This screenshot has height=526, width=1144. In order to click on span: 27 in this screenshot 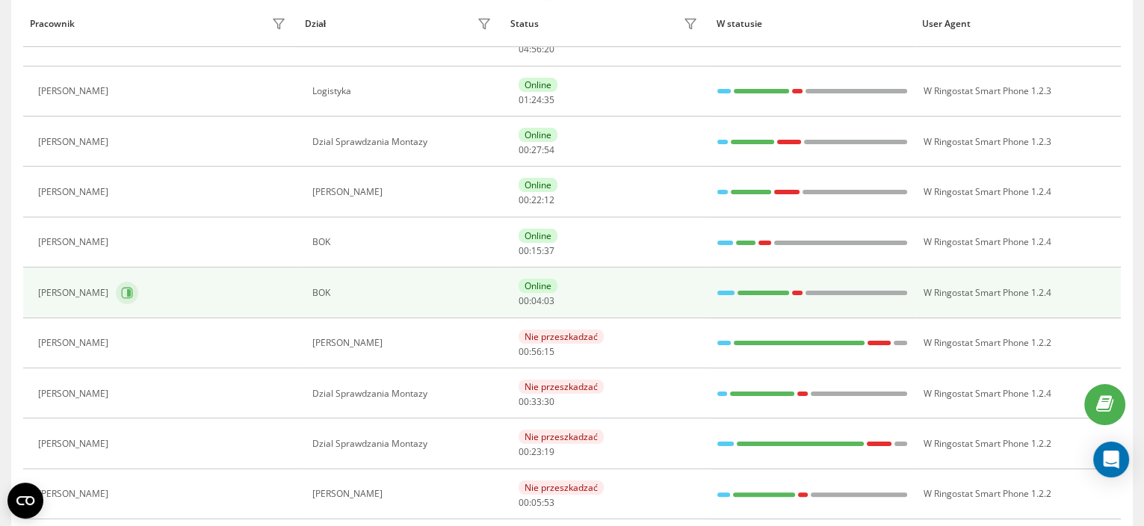, I will do `click(536, 149)`.